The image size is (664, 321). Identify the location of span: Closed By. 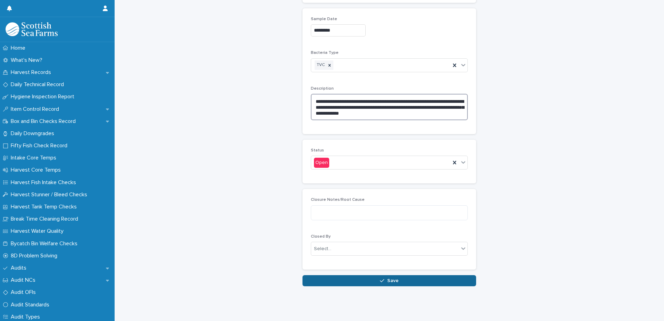
(321, 237).